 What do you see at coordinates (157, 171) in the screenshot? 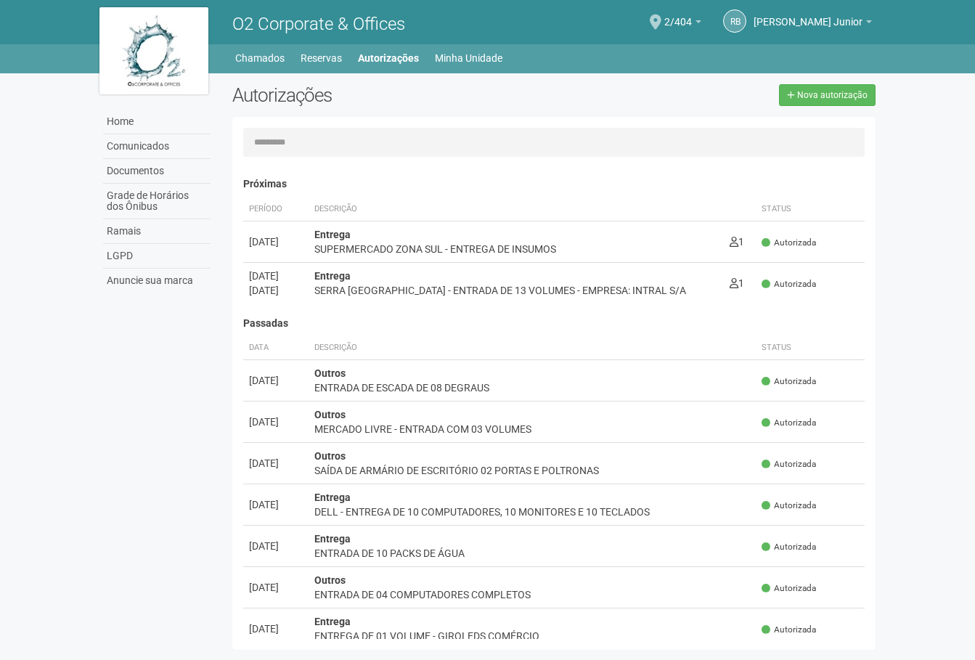
I see `a: Documentos` at bounding box center [157, 171].